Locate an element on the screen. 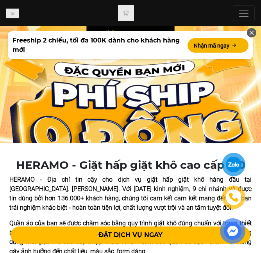 The height and width of the screenshot is (253, 261). button: Nhận mã ngay is located at coordinates (218, 45).